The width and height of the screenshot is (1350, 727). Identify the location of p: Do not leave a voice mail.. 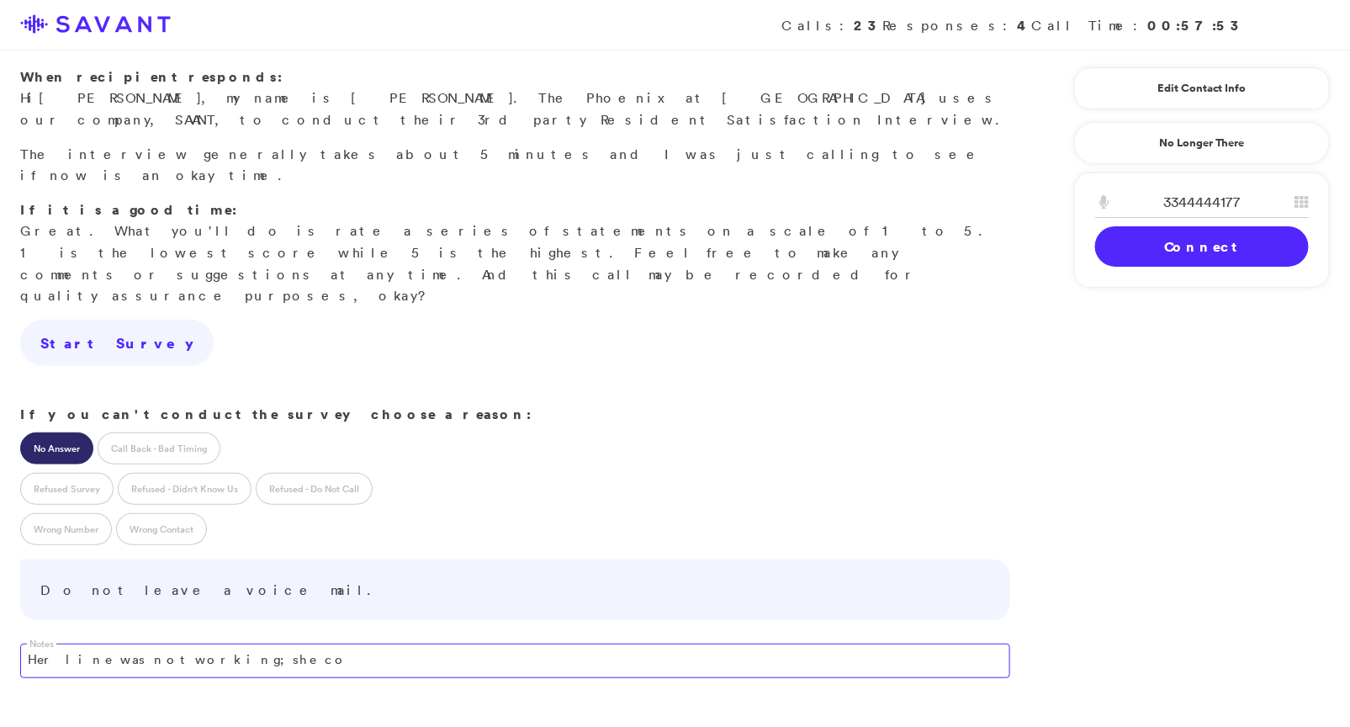
(515, 591).